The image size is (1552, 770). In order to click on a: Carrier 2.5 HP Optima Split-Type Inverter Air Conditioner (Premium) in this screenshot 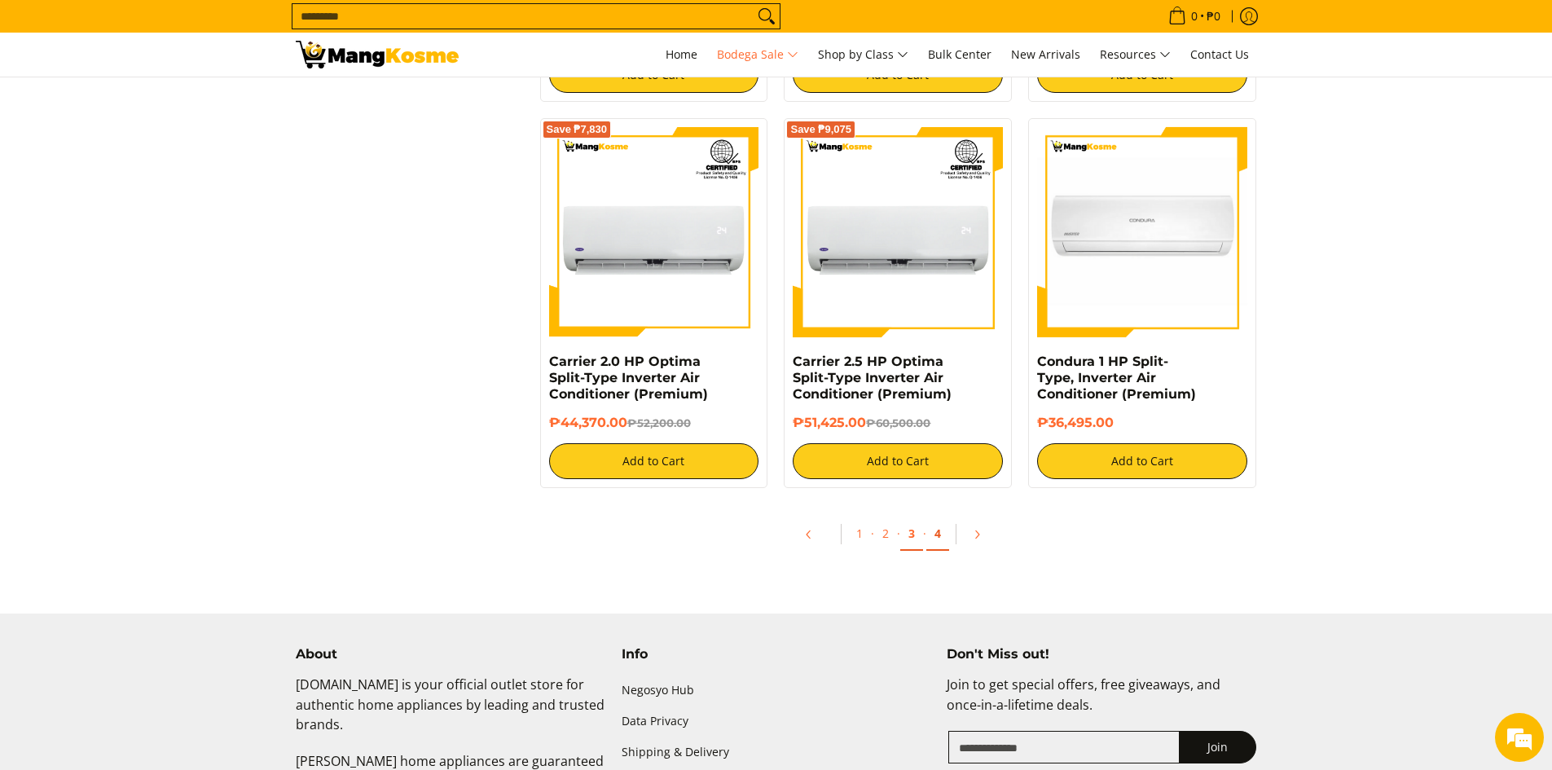, I will do `click(872, 377)`.